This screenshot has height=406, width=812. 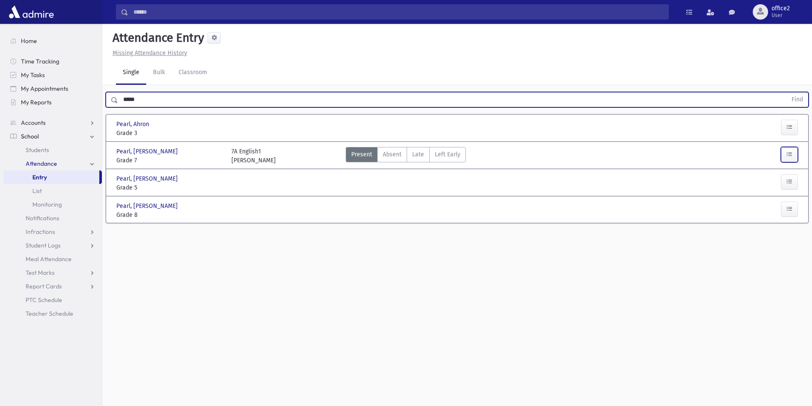 I want to click on a: My Reports, so click(x=52, y=102).